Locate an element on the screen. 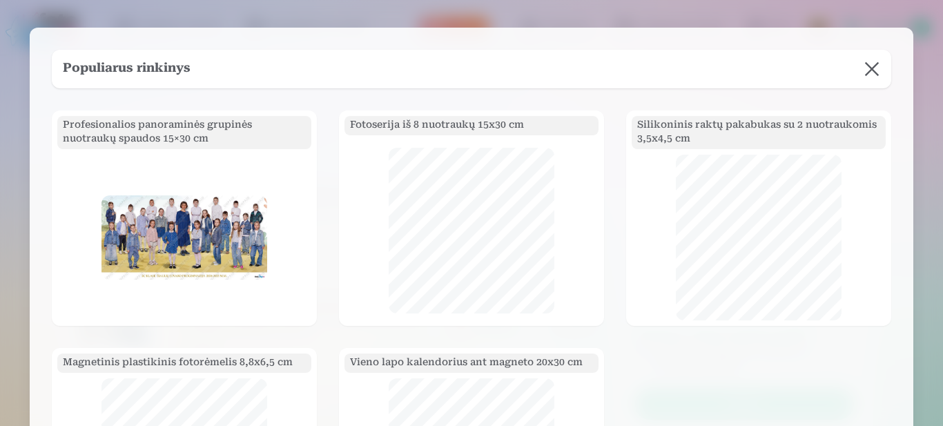 Image resolution: width=943 pixels, height=426 pixels. h5: Vieno lapo kalendorius ant magneto 20x30 cm is located at coordinates (472, 363).